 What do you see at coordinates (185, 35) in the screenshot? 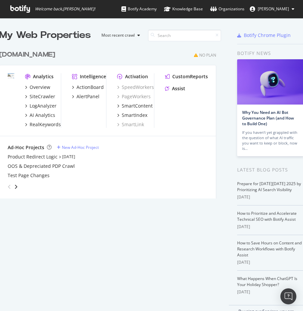
I see `input: Search` at bounding box center [185, 35].